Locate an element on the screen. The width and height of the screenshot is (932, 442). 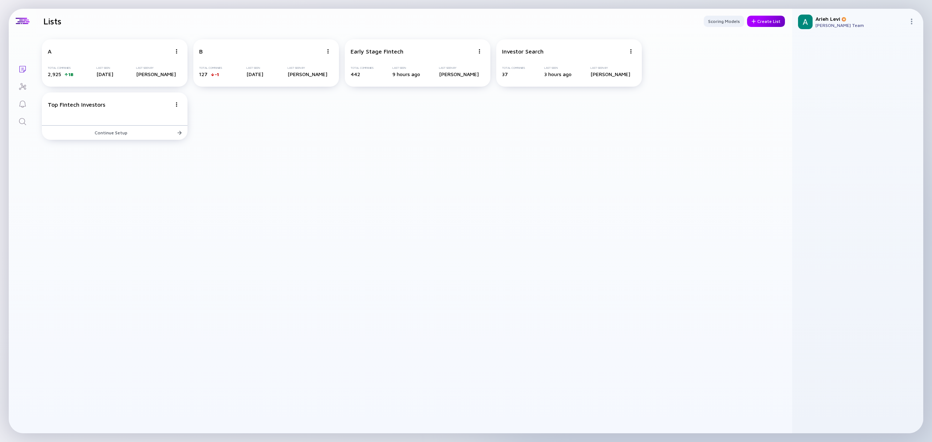
a: Reminders is located at coordinates (22, 103).